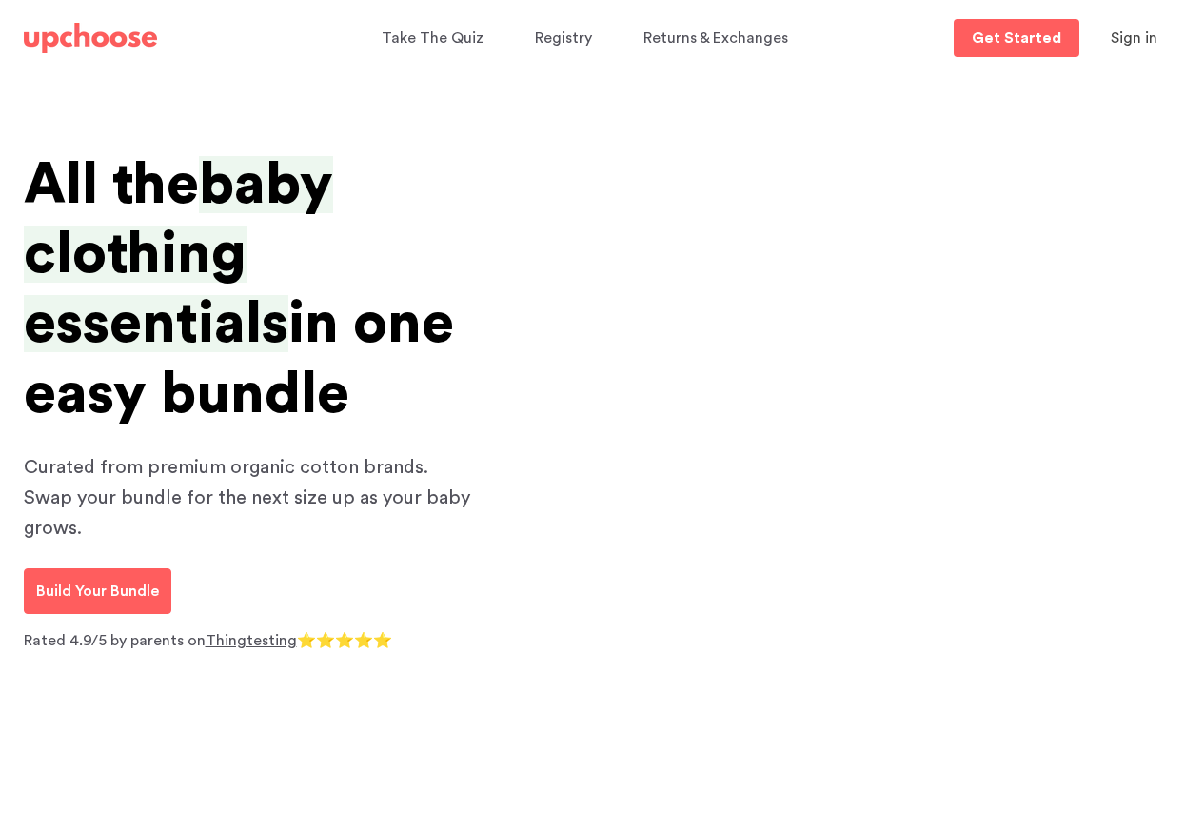 The height and width of the screenshot is (831, 1204). I want to click on span: Registry, so click(563, 38).